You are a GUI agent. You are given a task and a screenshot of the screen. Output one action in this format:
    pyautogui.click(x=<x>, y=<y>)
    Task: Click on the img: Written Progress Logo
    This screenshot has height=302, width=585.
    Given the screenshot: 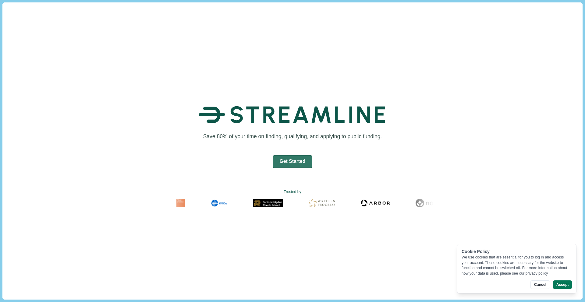 What is the action you would take?
    pyautogui.click(x=321, y=203)
    